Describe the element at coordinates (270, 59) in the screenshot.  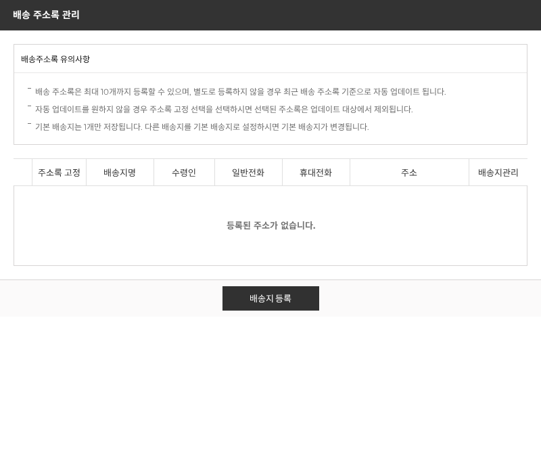
I see `h2: 배송주소록 유의사항` at that location.